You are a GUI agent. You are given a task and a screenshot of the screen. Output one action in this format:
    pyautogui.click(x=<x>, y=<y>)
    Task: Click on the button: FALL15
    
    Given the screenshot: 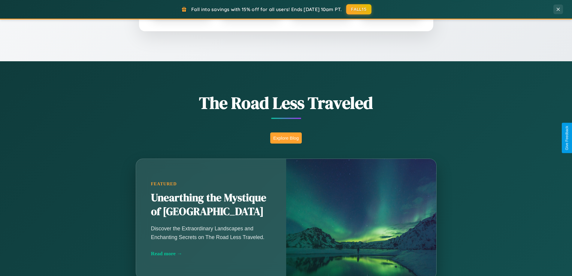 What is the action you would take?
    pyautogui.click(x=359, y=9)
    